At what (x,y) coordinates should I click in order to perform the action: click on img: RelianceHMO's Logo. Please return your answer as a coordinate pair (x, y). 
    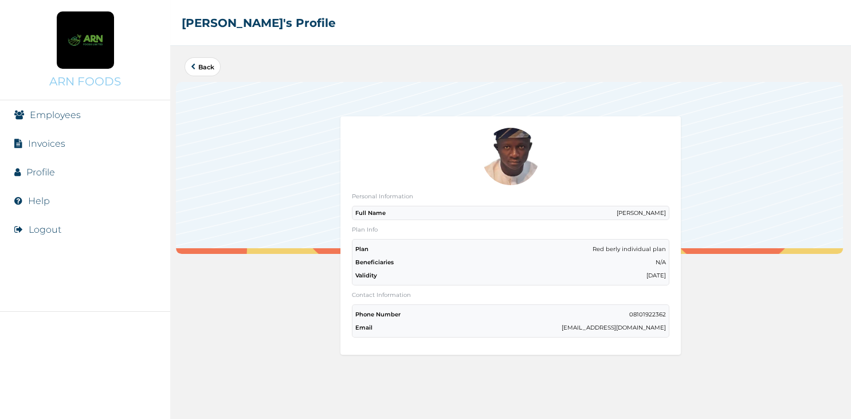
    Looking at the image, I should click on (85, 399).